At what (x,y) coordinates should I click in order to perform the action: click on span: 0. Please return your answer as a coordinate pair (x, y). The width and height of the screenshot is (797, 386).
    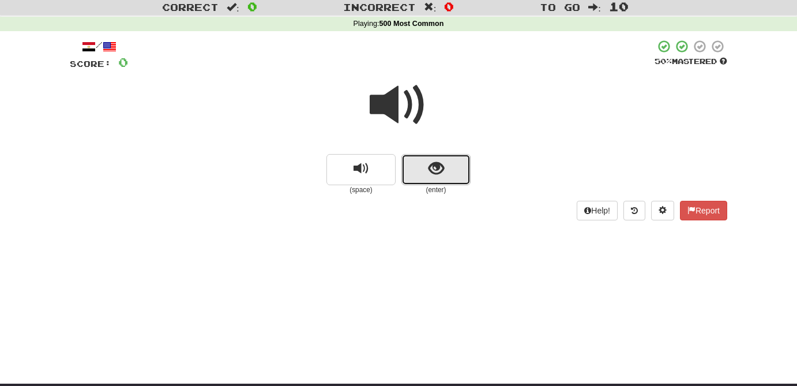
    Looking at the image, I should click on (123, 62).